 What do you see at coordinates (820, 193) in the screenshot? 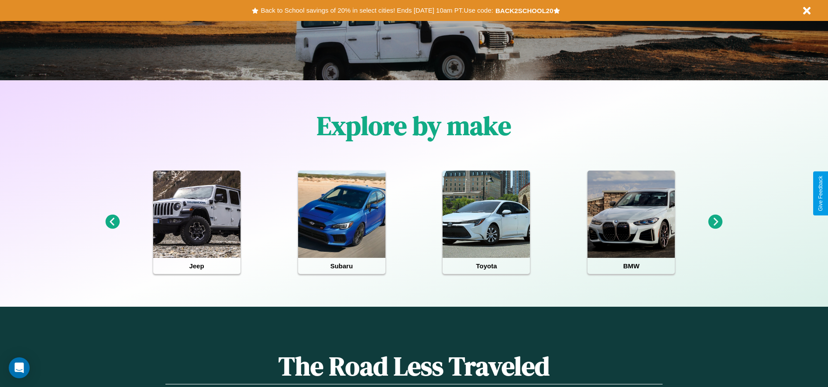
I see `div: Give Feedback` at bounding box center [820, 193].